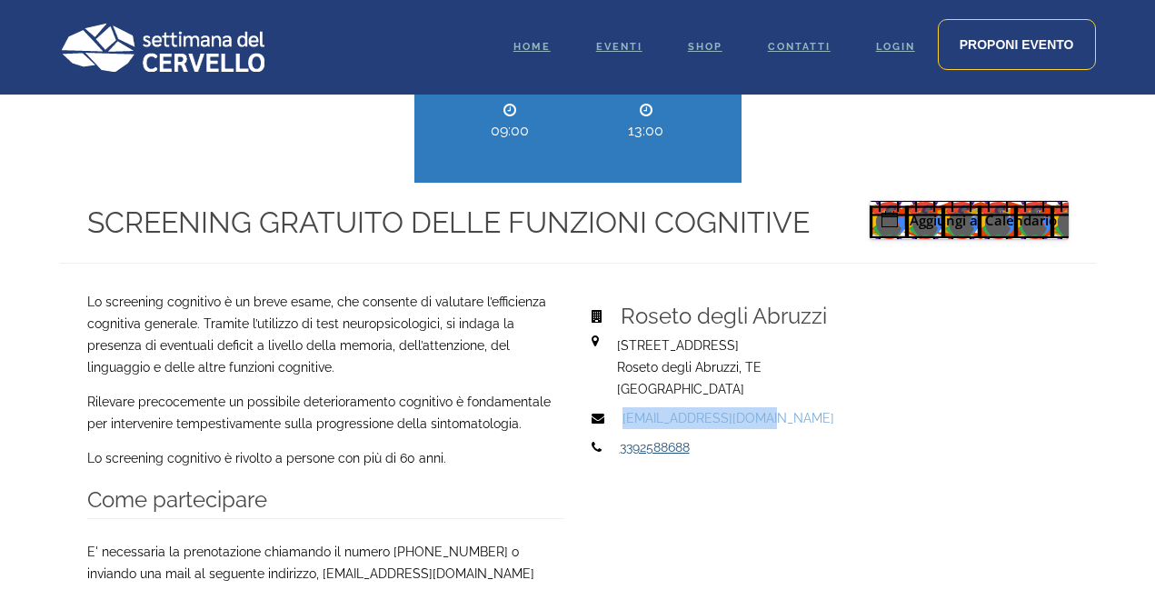 The image size is (1155, 610). What do you see at coordinates (654, 447) in the screenshot?
I see `a: 3392588688` at bounding box center [654, 447].